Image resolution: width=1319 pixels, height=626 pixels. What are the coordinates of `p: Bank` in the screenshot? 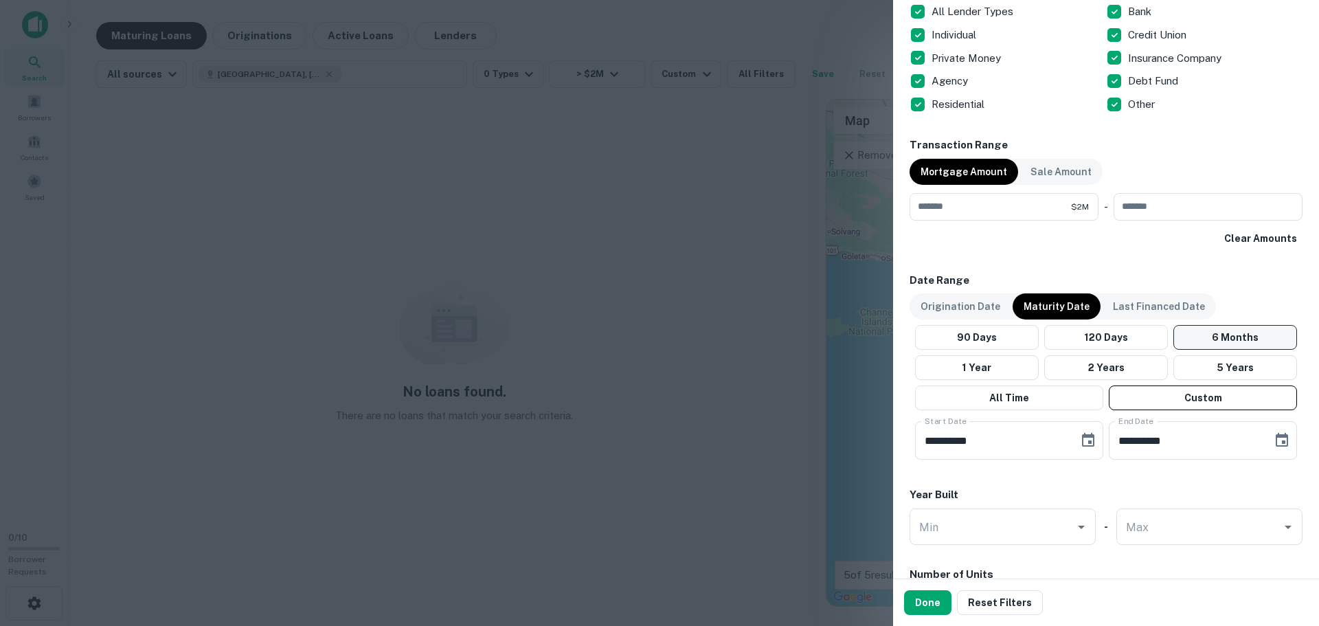 It's located at (1141, 12).